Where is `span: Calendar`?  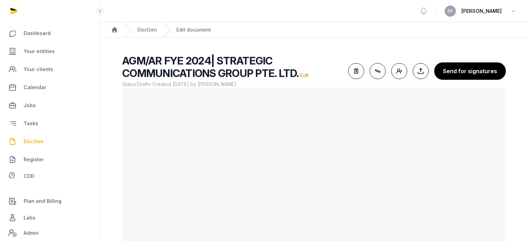
span: Calendar is located at coordinates (35, 87).